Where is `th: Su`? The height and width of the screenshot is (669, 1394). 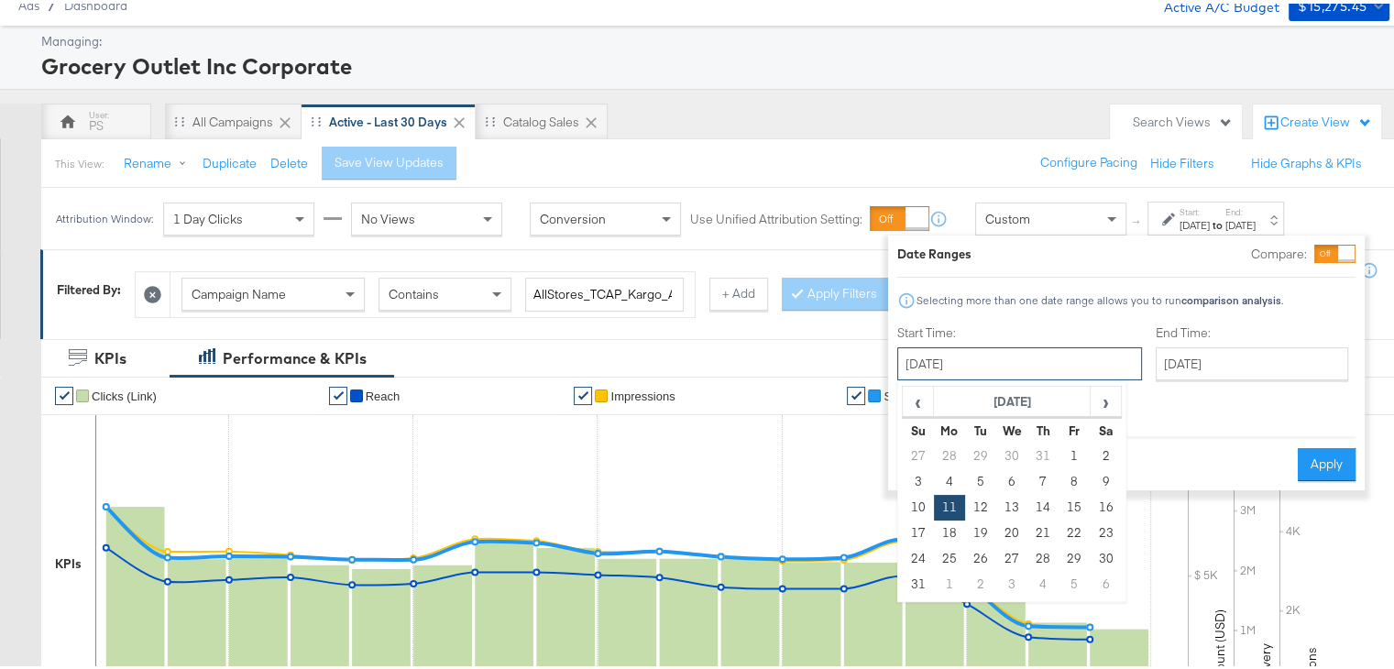 th: Su is located at coordinates (918, 427).